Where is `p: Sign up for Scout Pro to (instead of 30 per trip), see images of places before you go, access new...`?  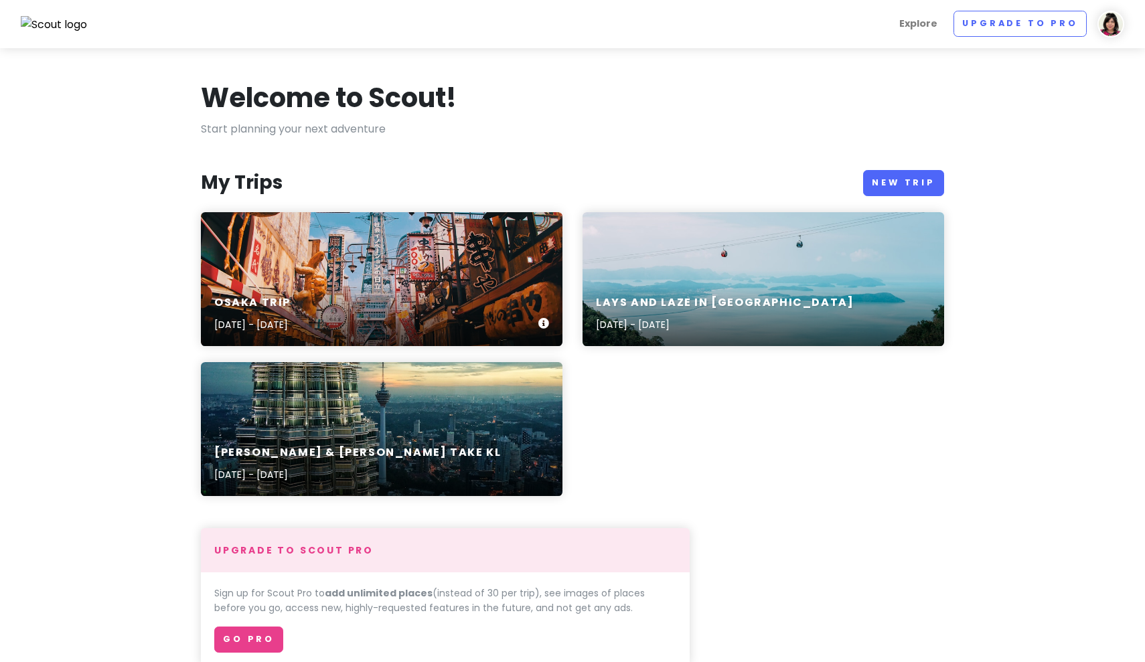 p: Sign up for Scout Pro to (instead of 30 per trip), see images of places before you go, access new... is located at coordinates (445, 600).